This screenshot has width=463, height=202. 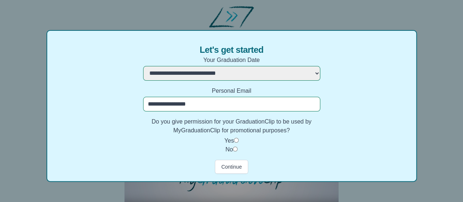 I want to click on label: Personal Email, so click(x=232, y=91).